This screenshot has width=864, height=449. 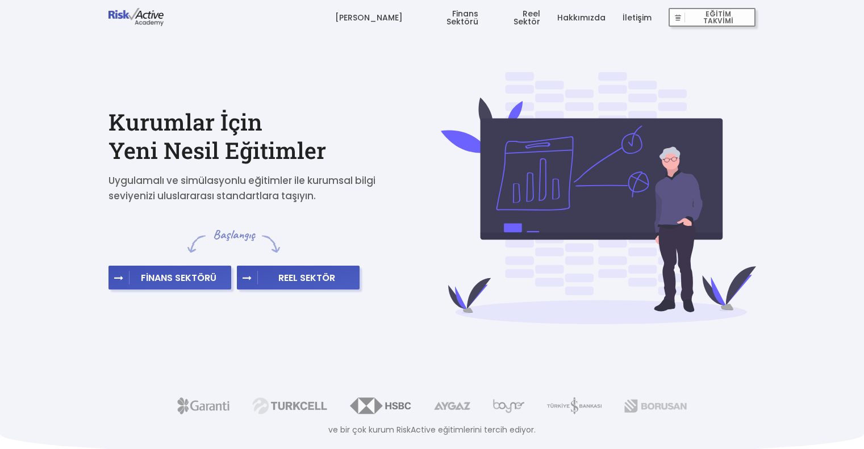 What do you see at coordinates (298, 278) in the screenshot?
I see `button: REEL SEKTÖR` at bounding box center [298, 278].